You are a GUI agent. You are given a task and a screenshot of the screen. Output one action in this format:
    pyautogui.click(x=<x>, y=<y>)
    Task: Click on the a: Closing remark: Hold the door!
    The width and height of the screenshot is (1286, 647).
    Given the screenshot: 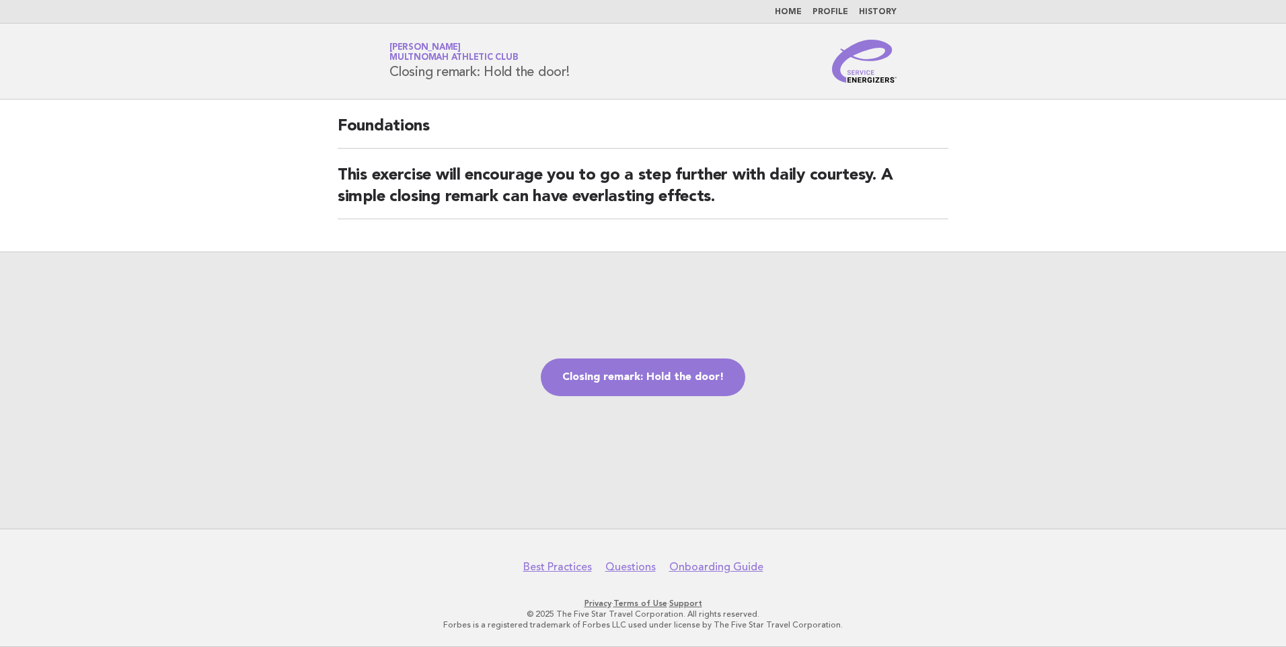 What is the action you would take?
    pyautogui.click(x=643, y=377)
    